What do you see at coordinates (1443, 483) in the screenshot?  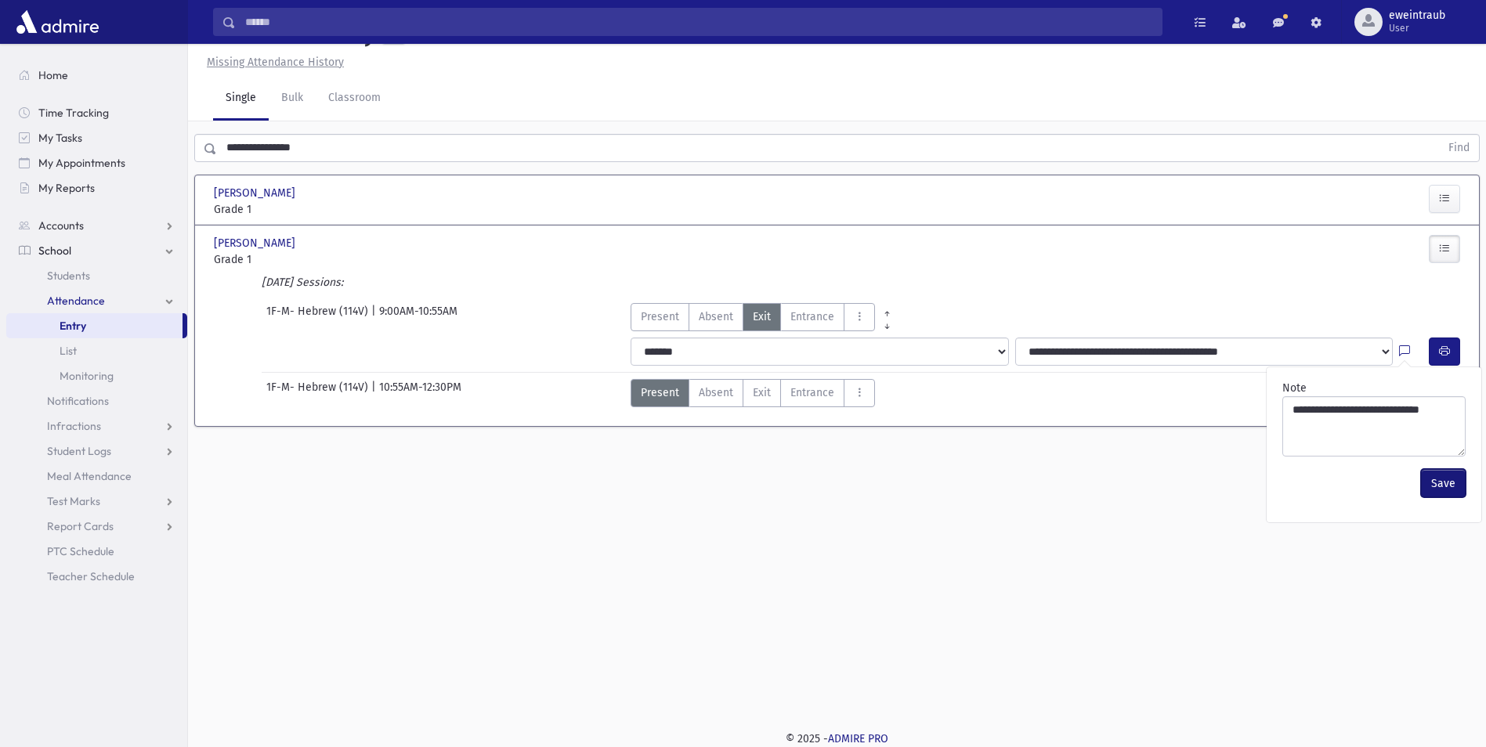 I see `button: Save` at bounding box center [1443, 483].